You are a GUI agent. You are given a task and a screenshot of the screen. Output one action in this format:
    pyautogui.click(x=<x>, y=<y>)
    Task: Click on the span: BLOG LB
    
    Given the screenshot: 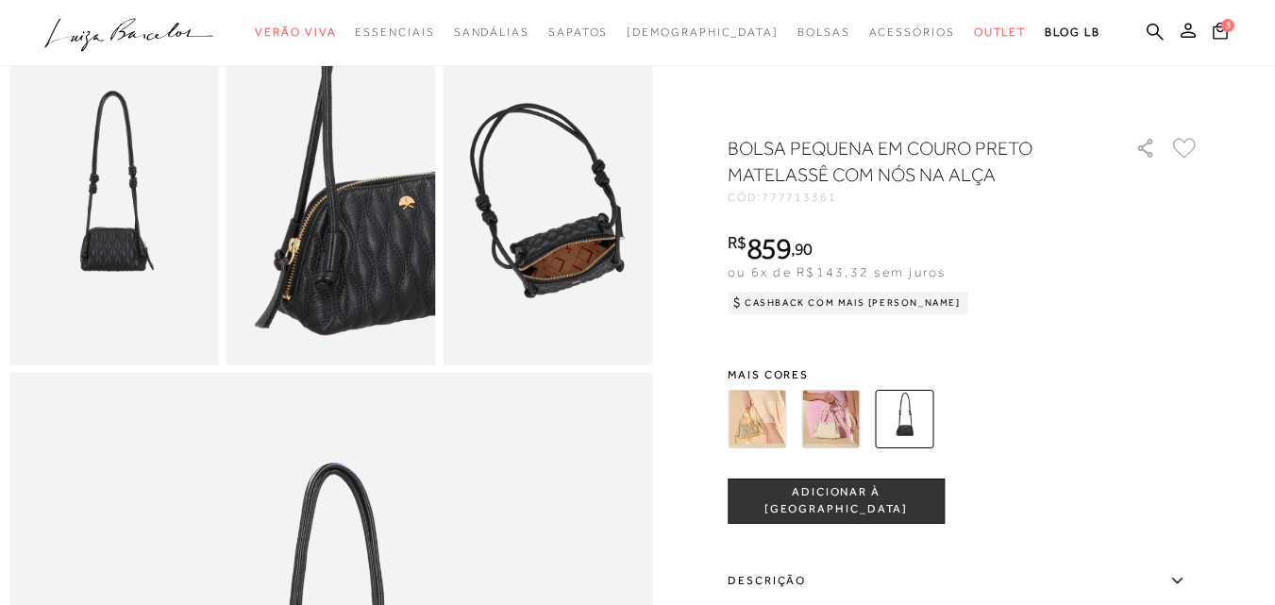 What is the action you would take?
    pyautogui.click(x=1072, y=32)
    